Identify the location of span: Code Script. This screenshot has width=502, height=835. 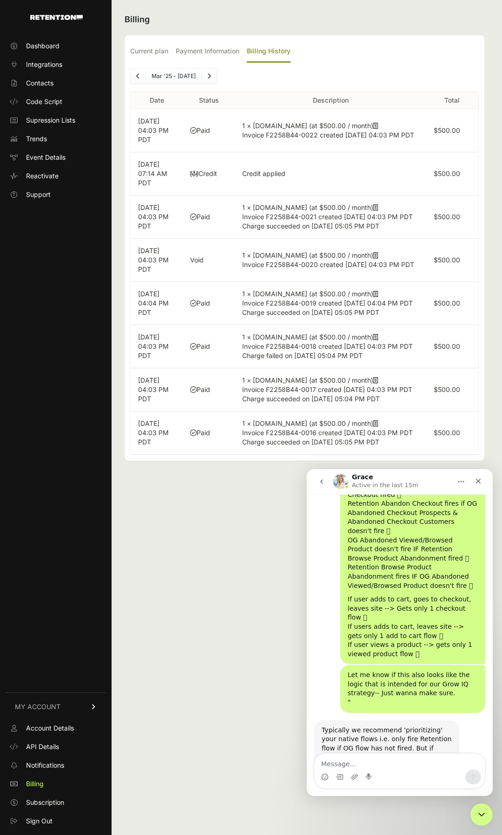
(44, 102).